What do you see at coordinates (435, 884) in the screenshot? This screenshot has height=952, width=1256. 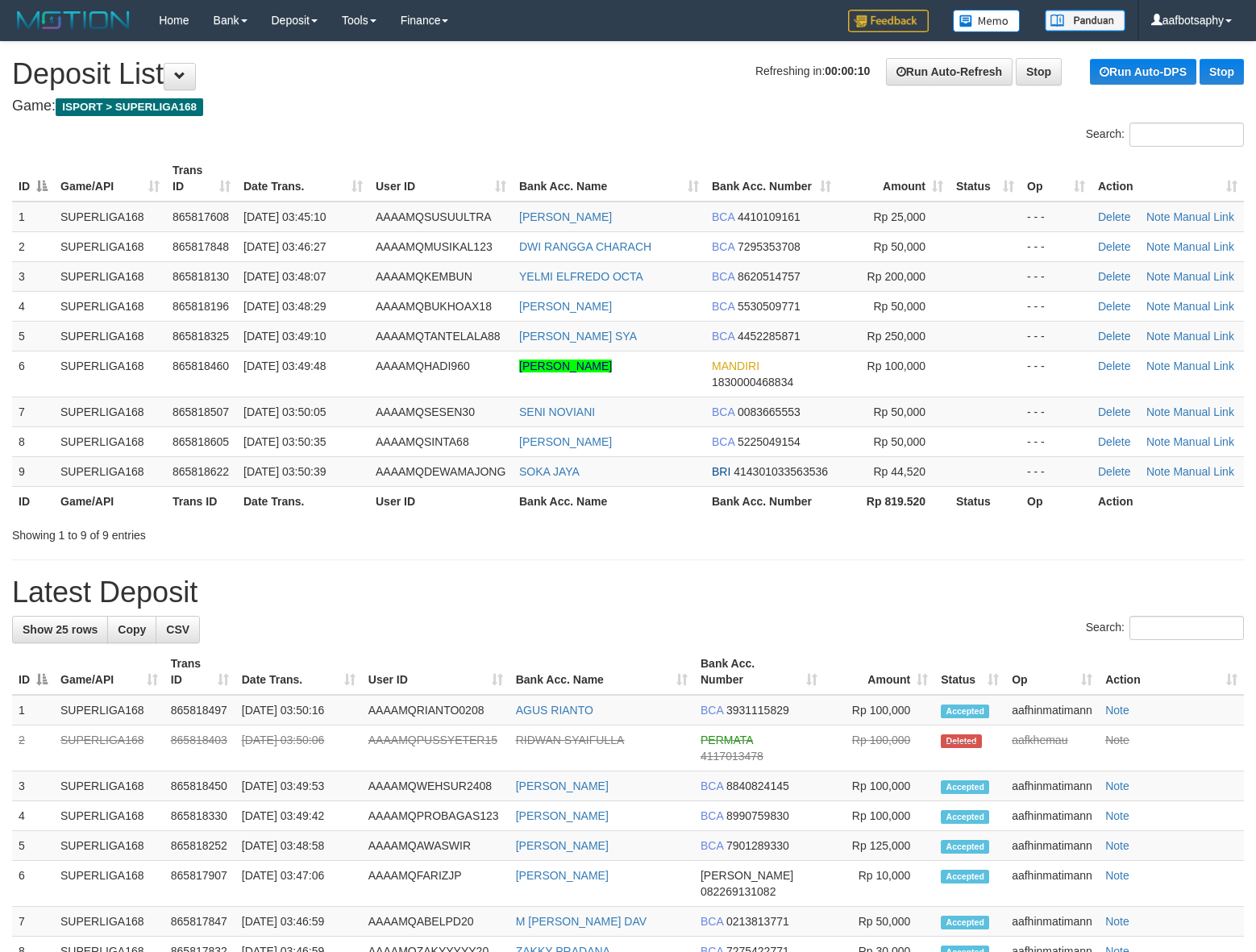 I see `td: AAAAMQFARIZJP` at bounding box center [435, 884].